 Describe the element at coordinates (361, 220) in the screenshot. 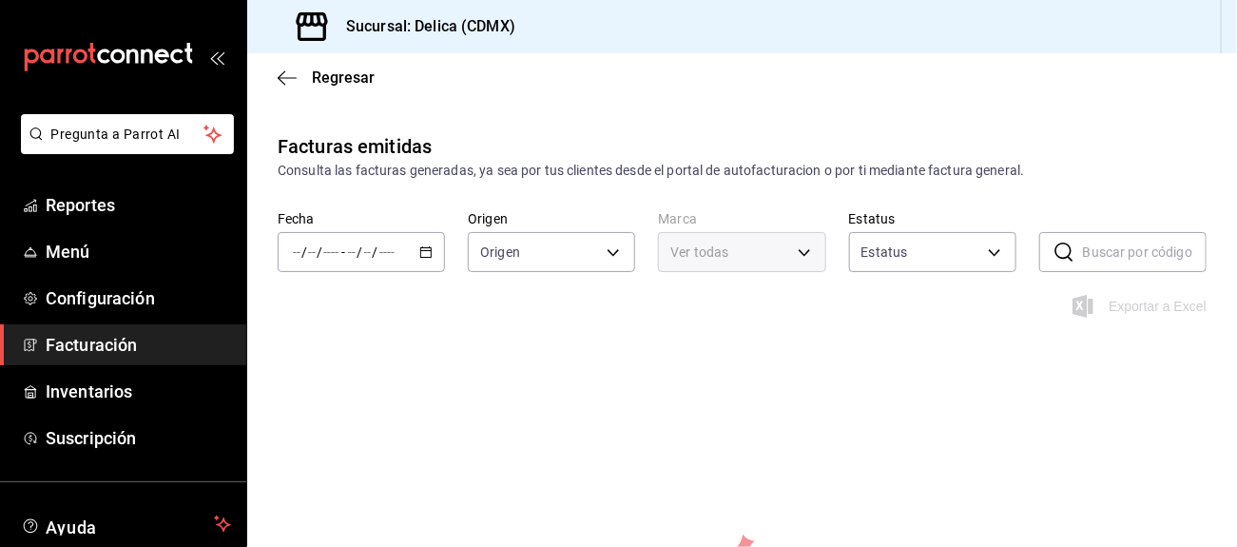

I see `label: Fecha` at that location.